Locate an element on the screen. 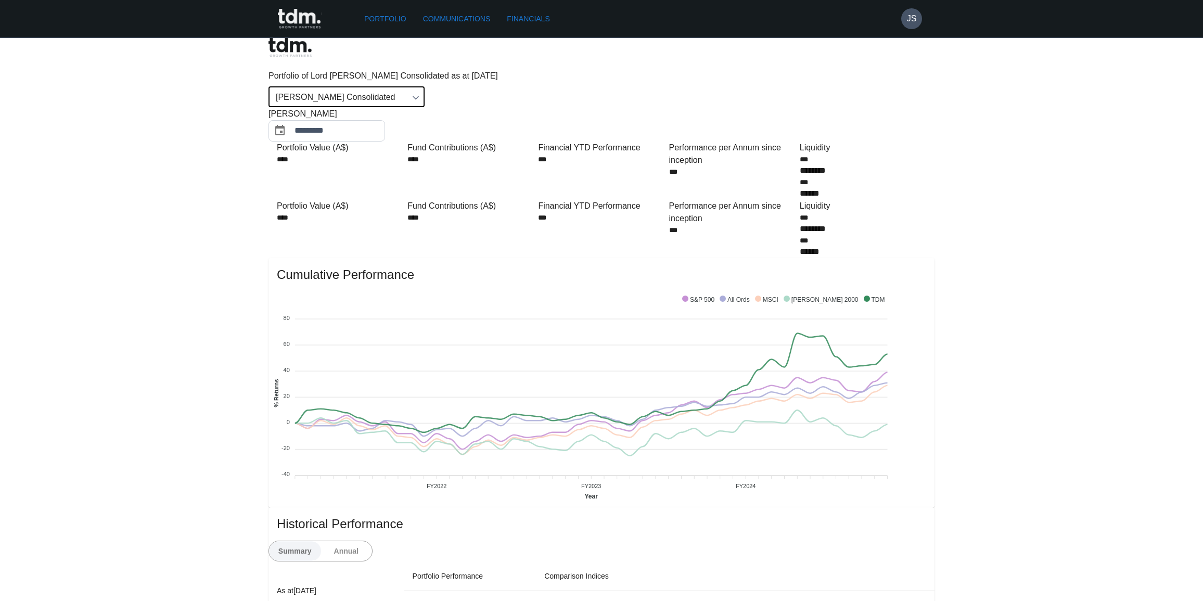 This screenshot has width=1203, height=601. span: MSCI is located at coordinates (766, 300).